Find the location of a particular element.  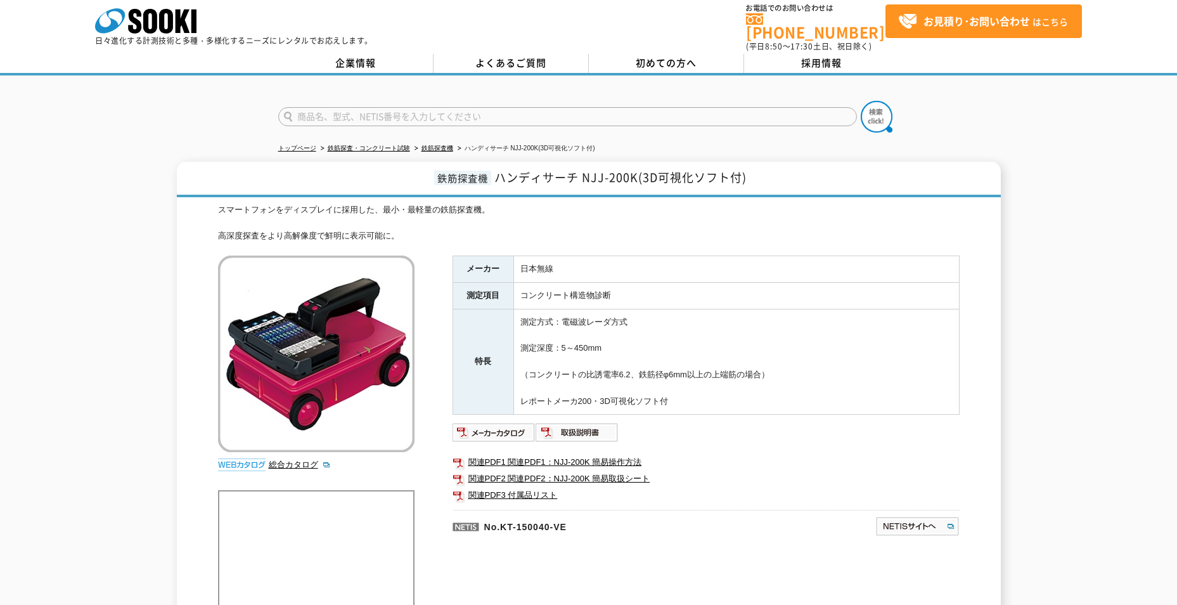

div: スマートフォンをディスプレイに採用した、最小・最軽量の鉄筋探査機。 高深度探査をより高解像度で鮮明に表示可能に。 is located at coordinates (589, 223).